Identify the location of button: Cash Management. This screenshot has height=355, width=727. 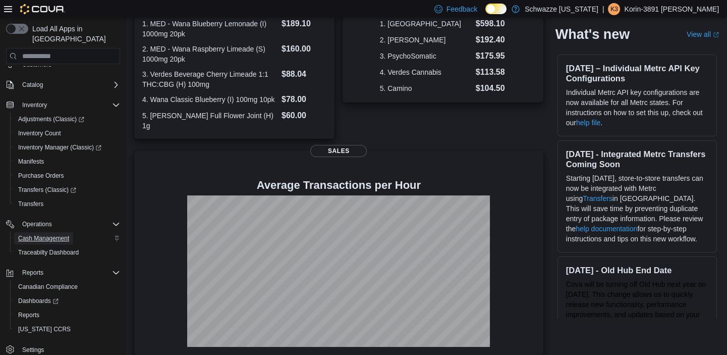
(67, 238).